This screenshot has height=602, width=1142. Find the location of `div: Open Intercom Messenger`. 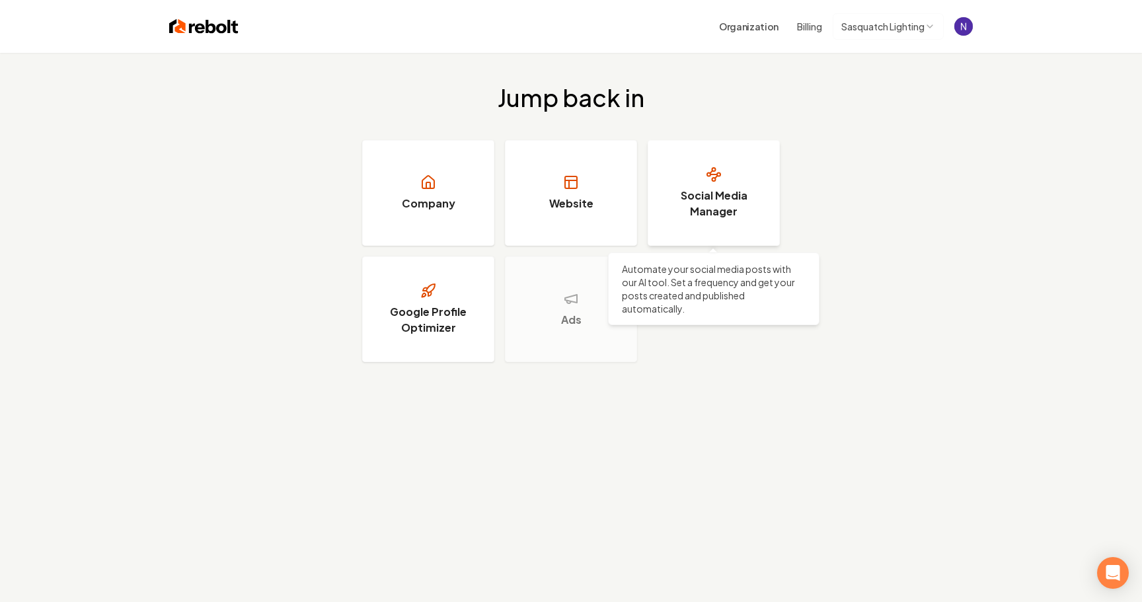

div: Open Intercom Messenger is located at coordinates (1113, 573).